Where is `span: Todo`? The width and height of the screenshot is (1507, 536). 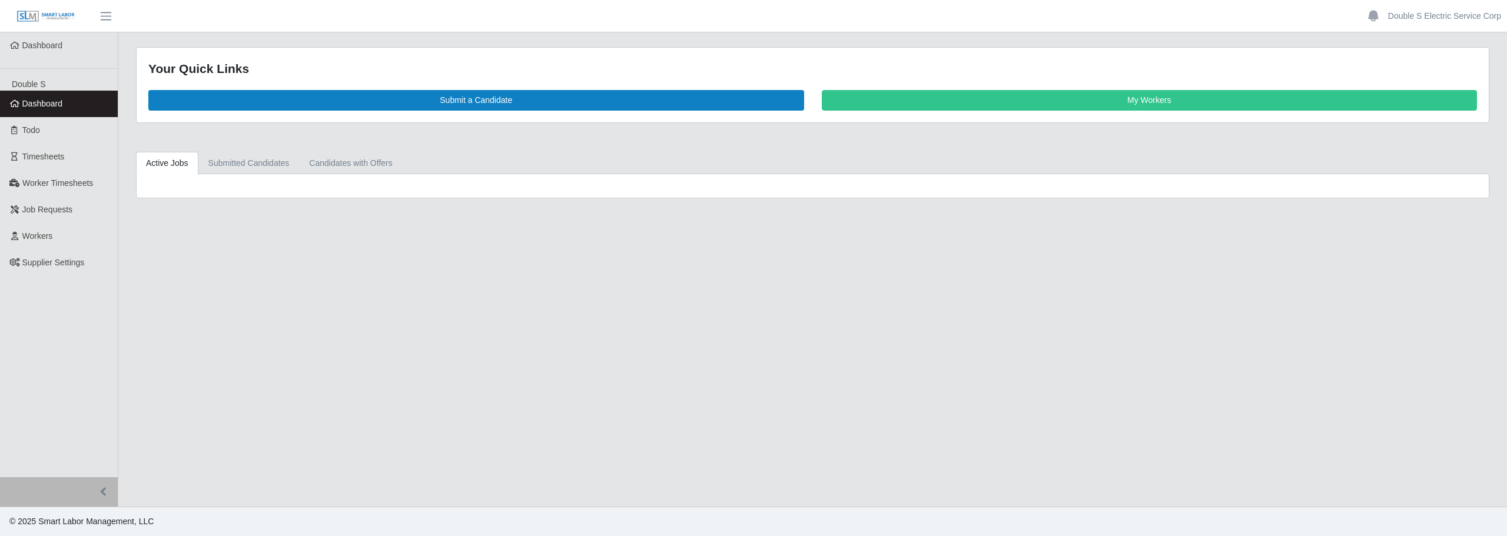
span: Todo is located at coordinates (31, 130).